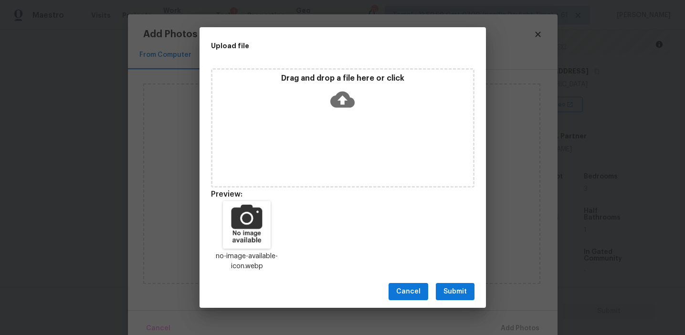 This screenshot has width=685, height=335. Describe the element at coordinates (455, 292) in the screenshot. I see `button: Submit` at that location.